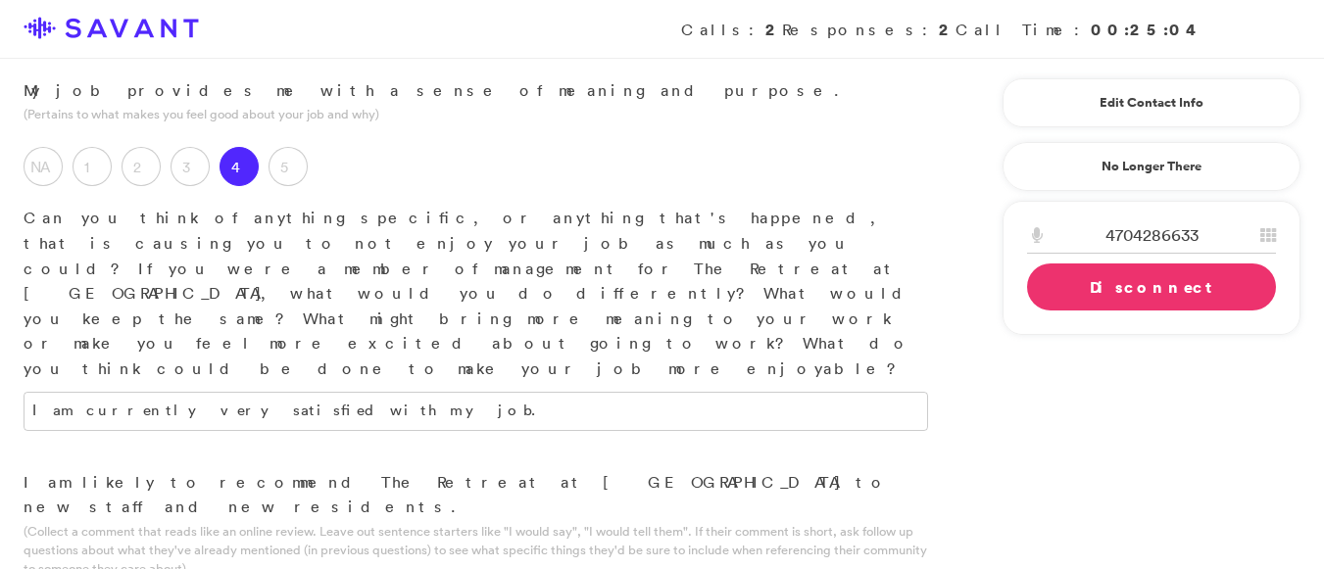 The image size is (1324, 569). Describe the element at coordinates (141, 167) in the screenshot. I see `label: 2` at that location.